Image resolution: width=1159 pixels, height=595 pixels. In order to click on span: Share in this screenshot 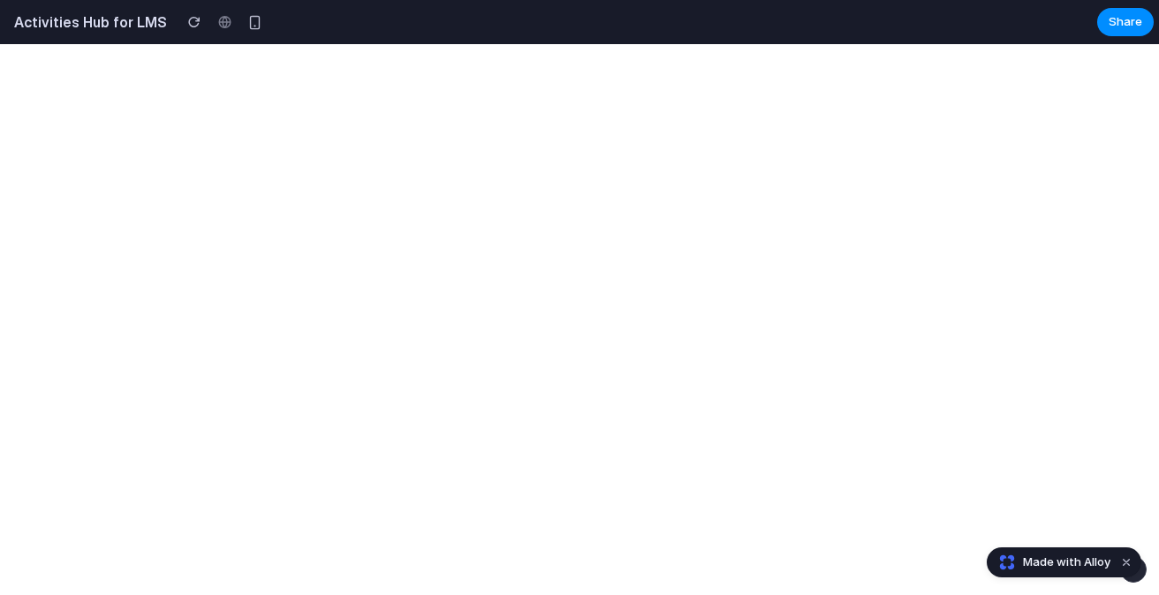, I will do `click(1125, 22)`.